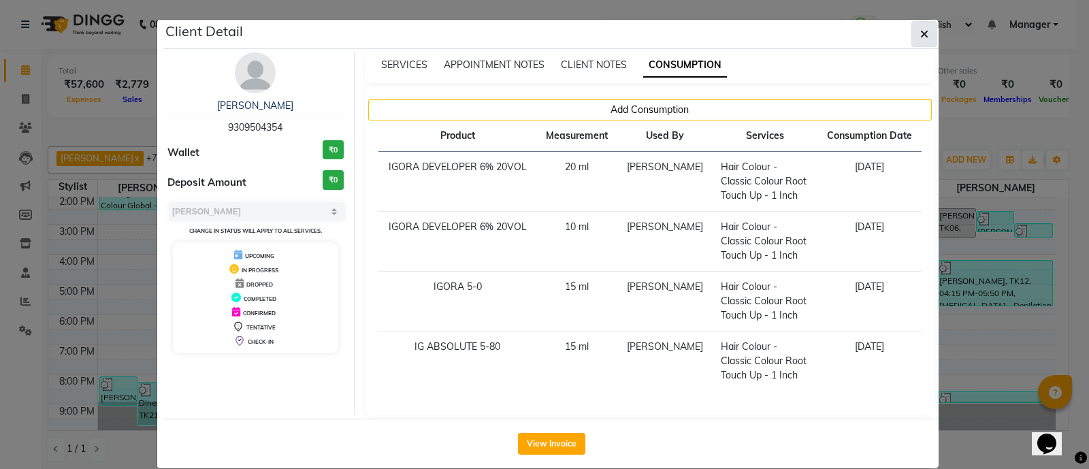 Image resolution: width=1089 pixels, height=469 pixels. Describe the element at coordinates (650, 110) in the screenshot. I see `button: Add Consumption` at that location.